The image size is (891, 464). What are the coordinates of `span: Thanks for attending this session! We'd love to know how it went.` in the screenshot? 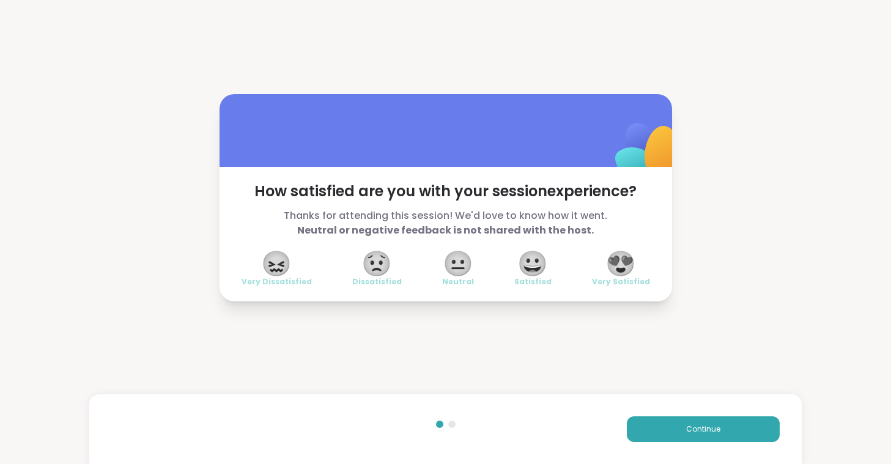 It's located at (446, 223).